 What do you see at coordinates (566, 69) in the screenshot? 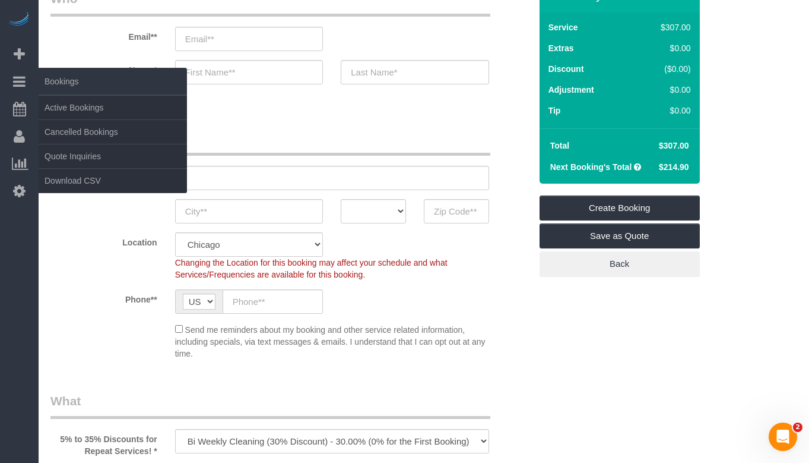
I see `label: Discount` at bounding box center [566, 69].